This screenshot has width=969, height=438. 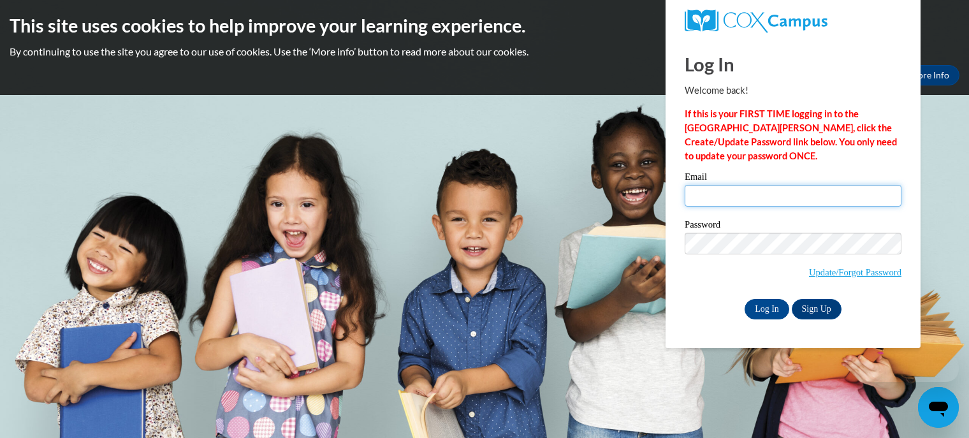 What do you see at coordinates (485, 52) in the screenshot?
I see `p: By continuing to use the site you agree to our use of cookies. Use the ‘More info’ button to read...` at bounding box center [485, 52].